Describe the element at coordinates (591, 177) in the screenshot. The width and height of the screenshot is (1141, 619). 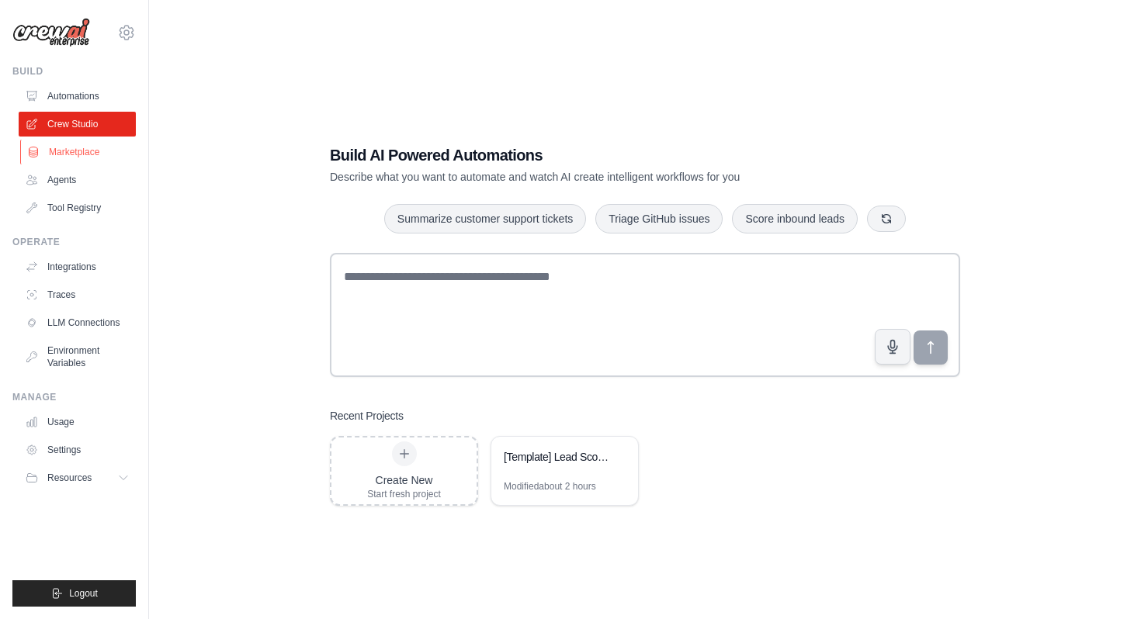
I see `p: Describe what you want to automate and watch AI create intelligent workflows for you` at that location.